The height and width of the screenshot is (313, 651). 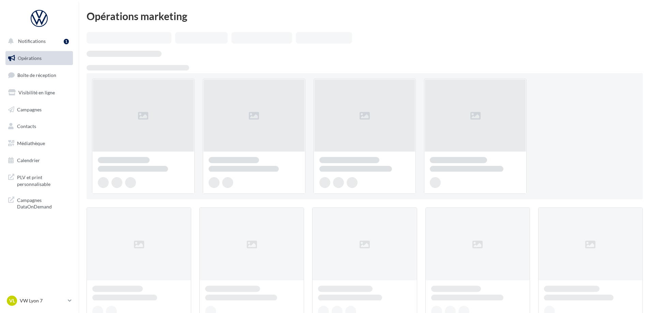 What do you see at coordinates (39, 110) in the screenshot?
I see `a: Campagnes` at bounding box center [39, 110].